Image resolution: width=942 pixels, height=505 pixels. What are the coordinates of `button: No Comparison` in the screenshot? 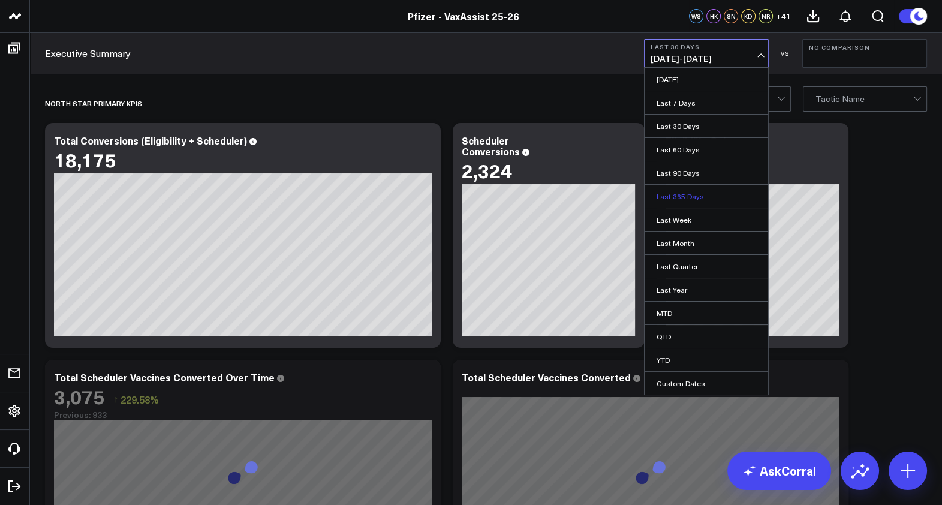 It's located at (865, 53).